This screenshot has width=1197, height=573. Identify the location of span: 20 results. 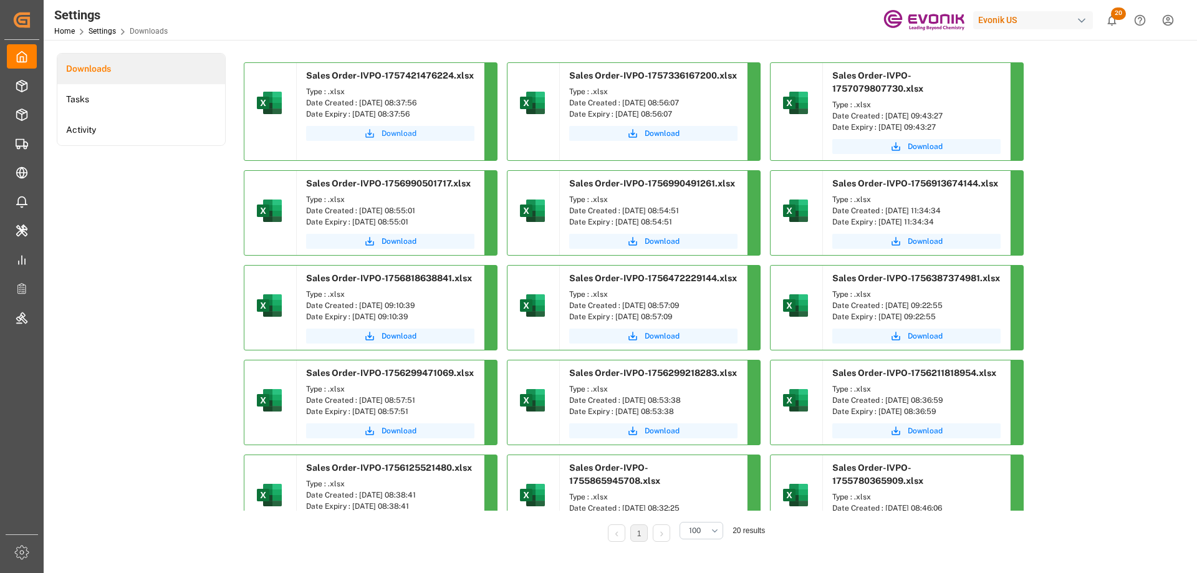
(749, 531).